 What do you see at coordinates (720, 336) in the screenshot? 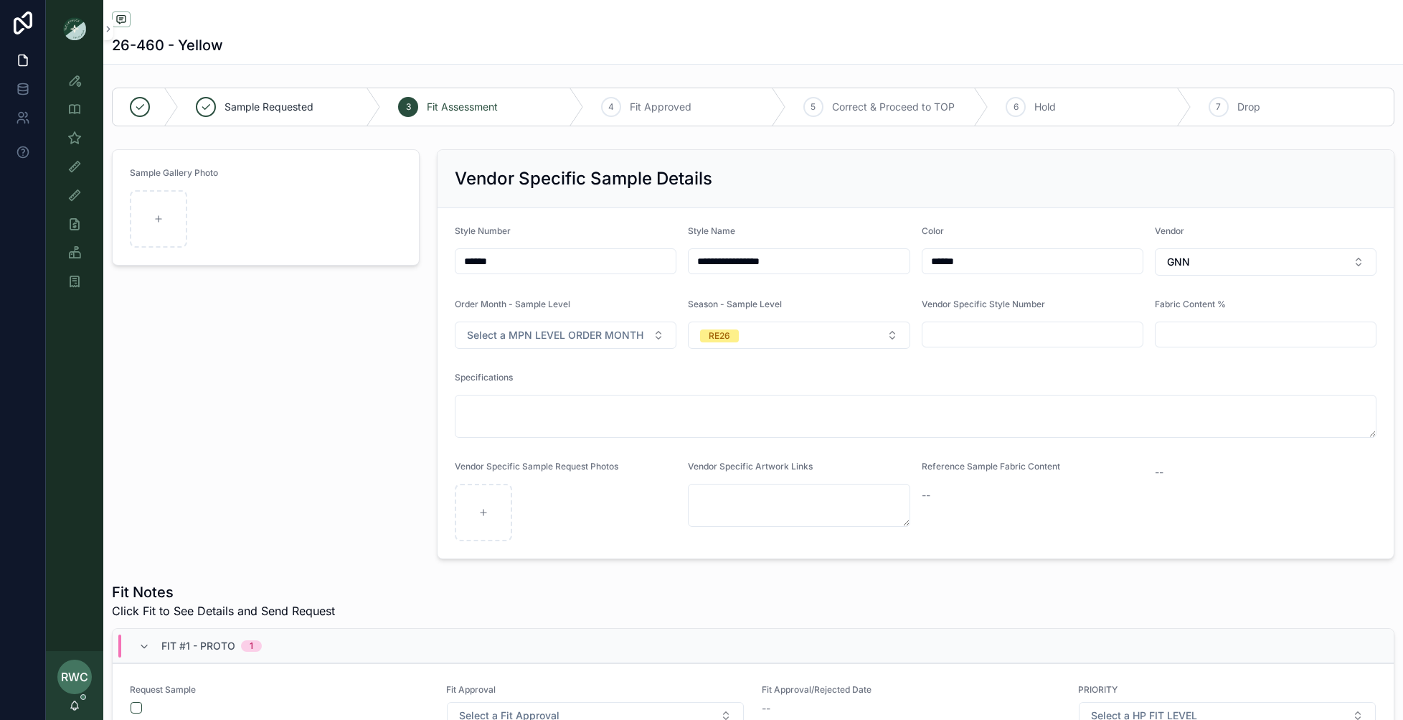
I see `div: RE26` at bounding box center [720, 336].